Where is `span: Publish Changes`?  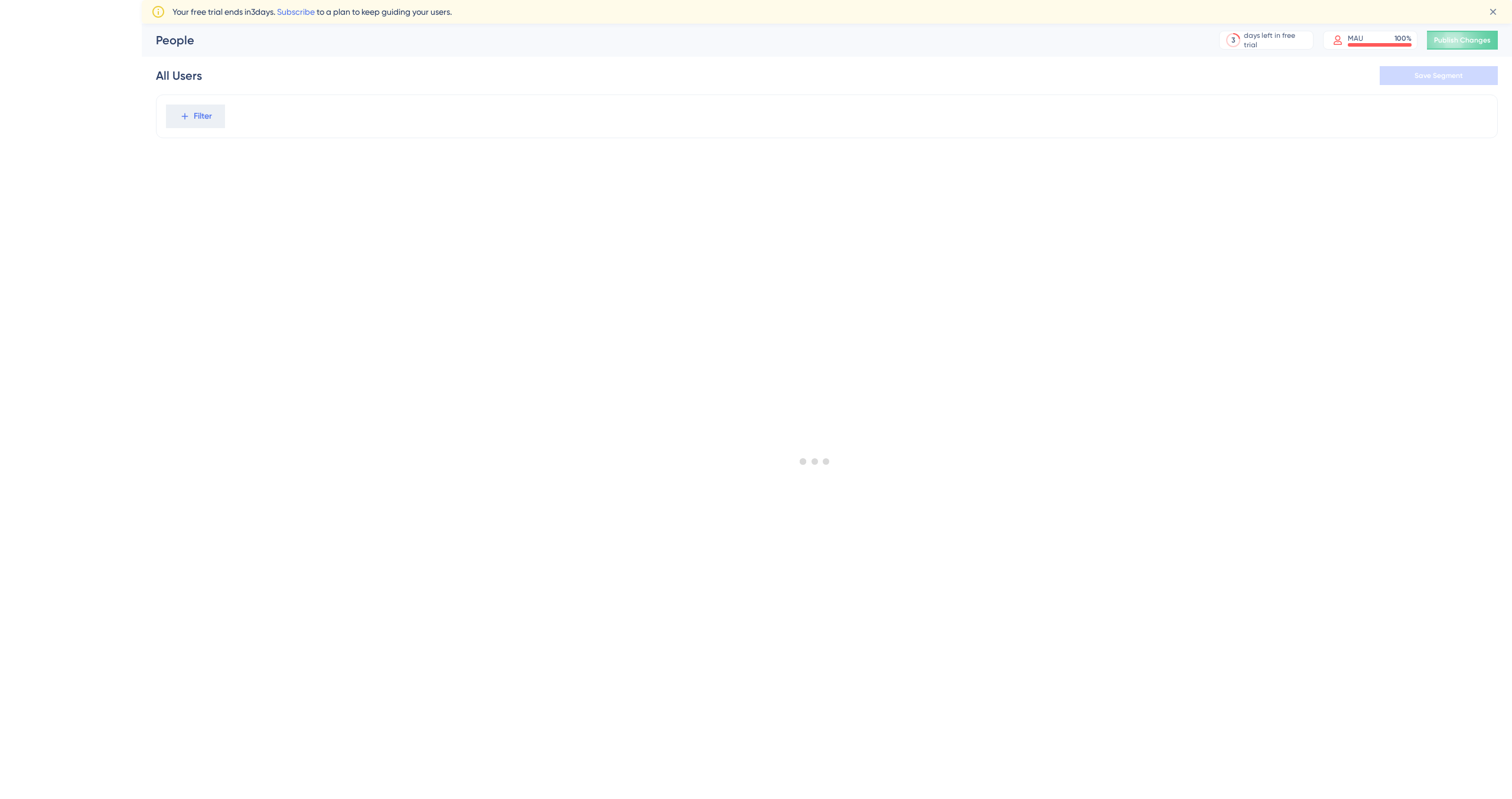 span: Publish Changes is located at coordinates (1462, 41).